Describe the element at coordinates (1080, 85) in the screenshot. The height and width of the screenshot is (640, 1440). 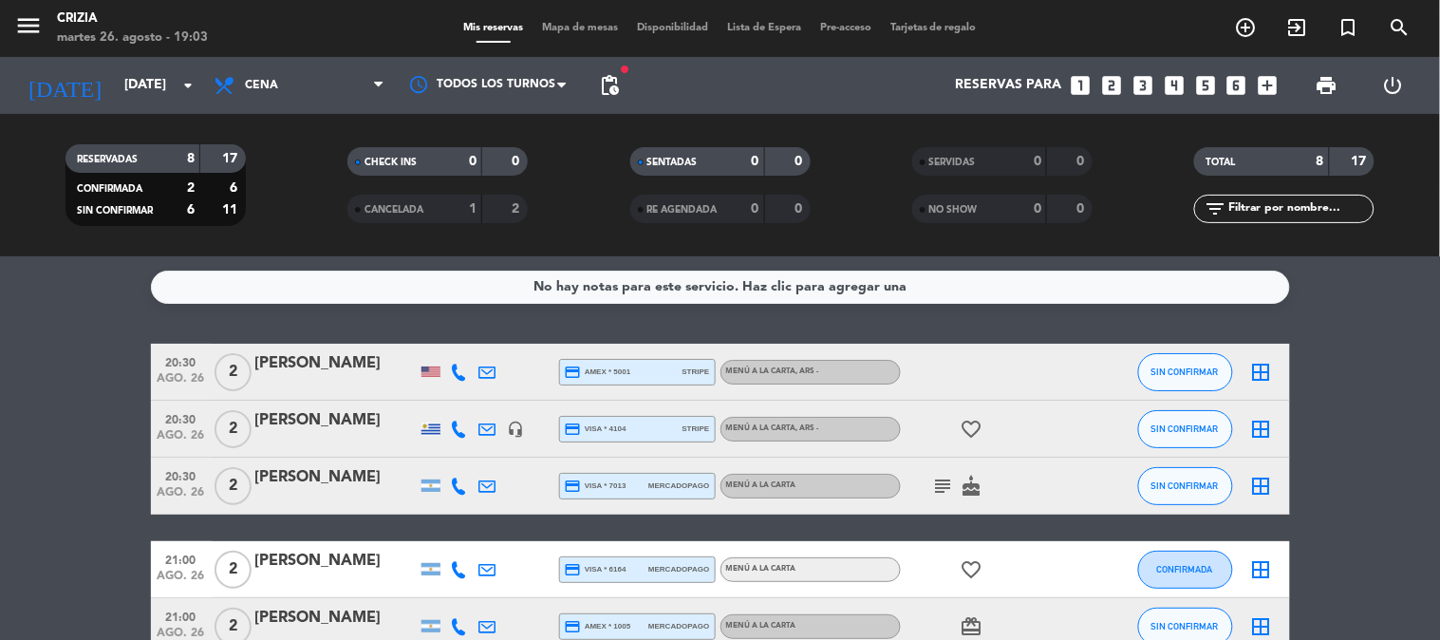
I see `i: looks_one` at that location.